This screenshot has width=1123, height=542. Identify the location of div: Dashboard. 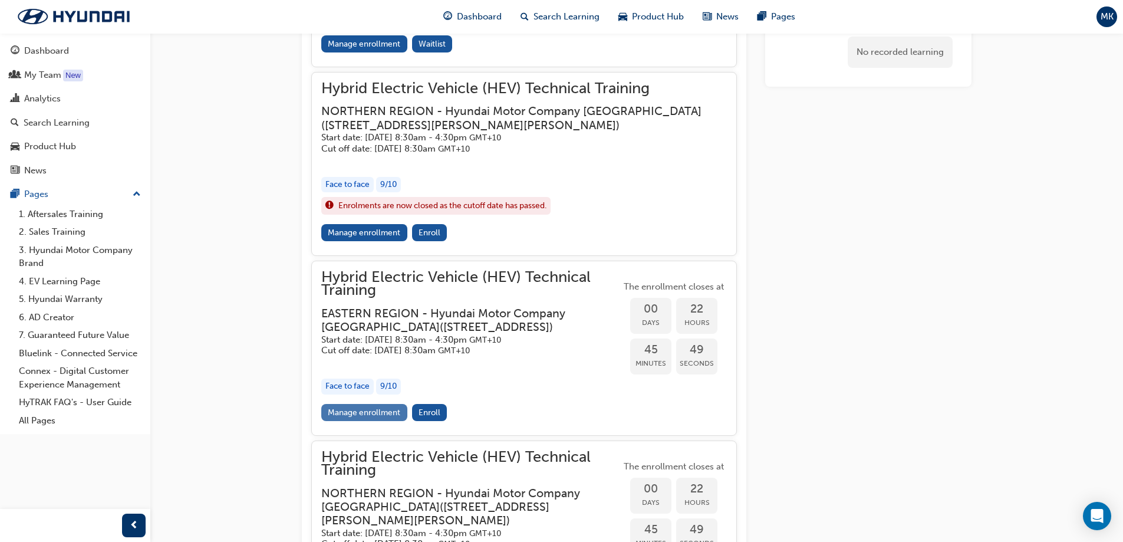
(47, 51).